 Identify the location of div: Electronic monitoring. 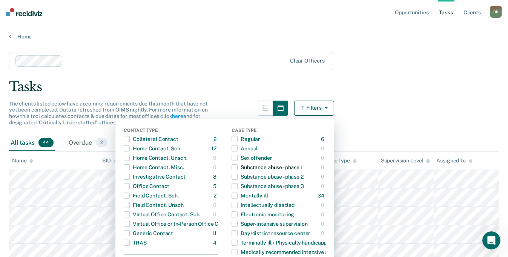
(263, 215).